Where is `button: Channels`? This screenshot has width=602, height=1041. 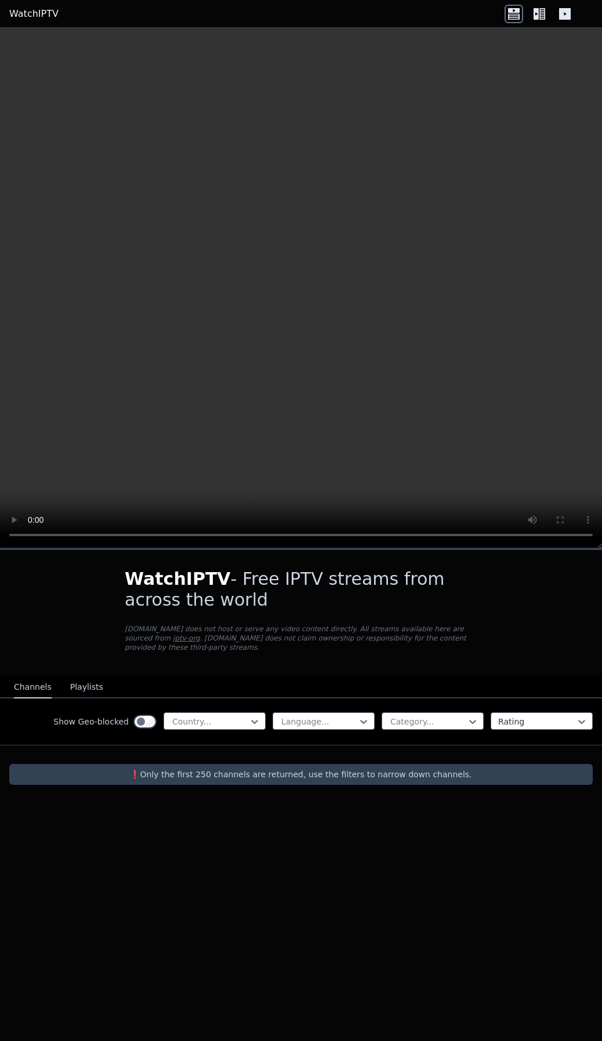
button: Channels is located at coordinates (32, 688).